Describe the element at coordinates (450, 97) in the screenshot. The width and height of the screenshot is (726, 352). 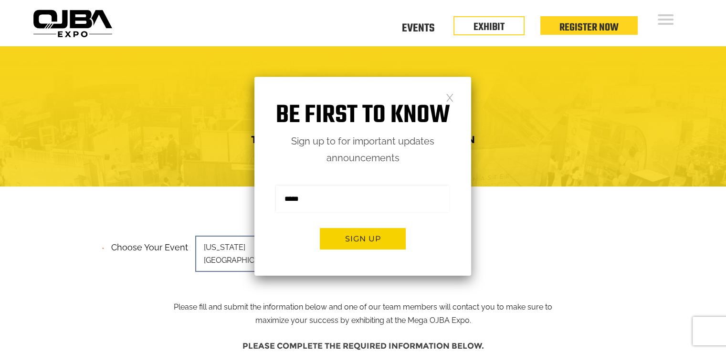
I see `a: Close` at that location.